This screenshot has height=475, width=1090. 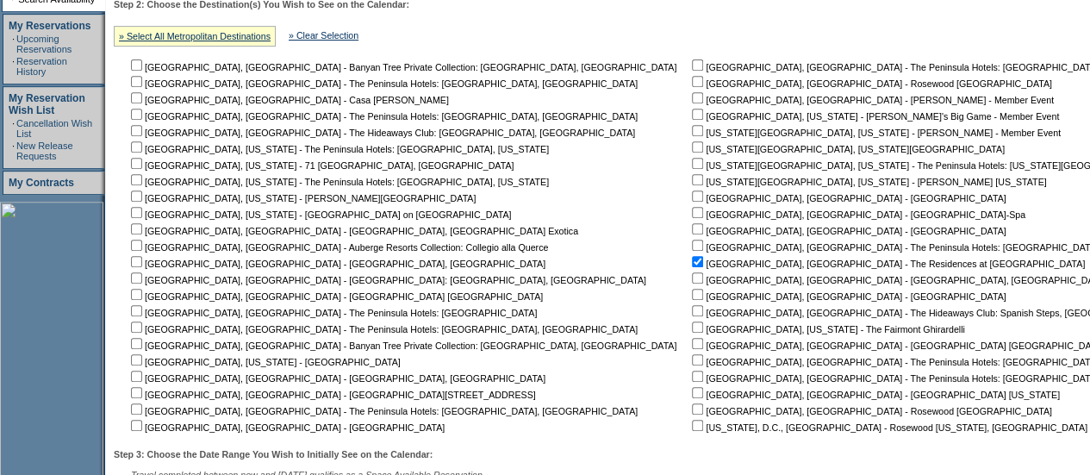 I want to click on a: Upcoming Reservations, so click(x=44, y=44).